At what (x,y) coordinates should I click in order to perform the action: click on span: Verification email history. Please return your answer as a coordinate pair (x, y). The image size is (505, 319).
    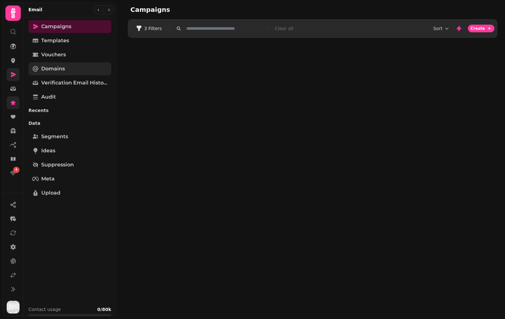
    Looking at the image, I should click on (74, 83).